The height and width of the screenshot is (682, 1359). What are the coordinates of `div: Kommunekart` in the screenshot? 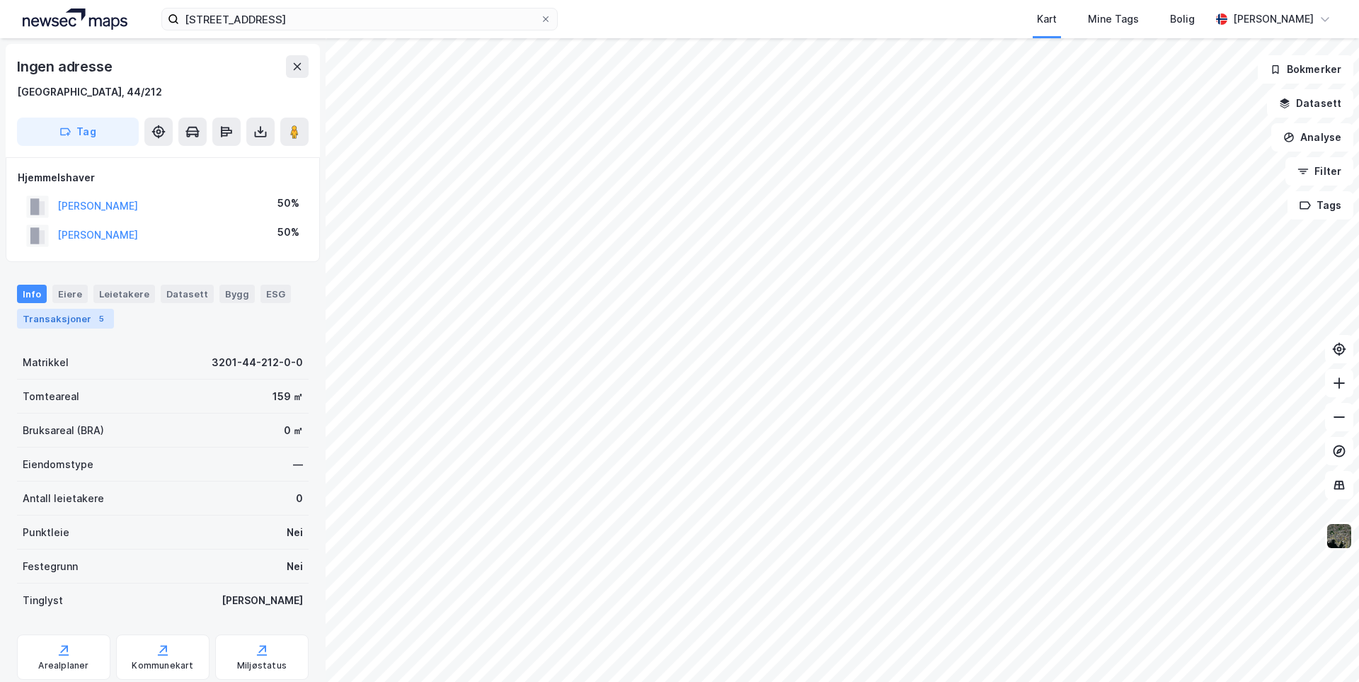 It's located at (162, 665).